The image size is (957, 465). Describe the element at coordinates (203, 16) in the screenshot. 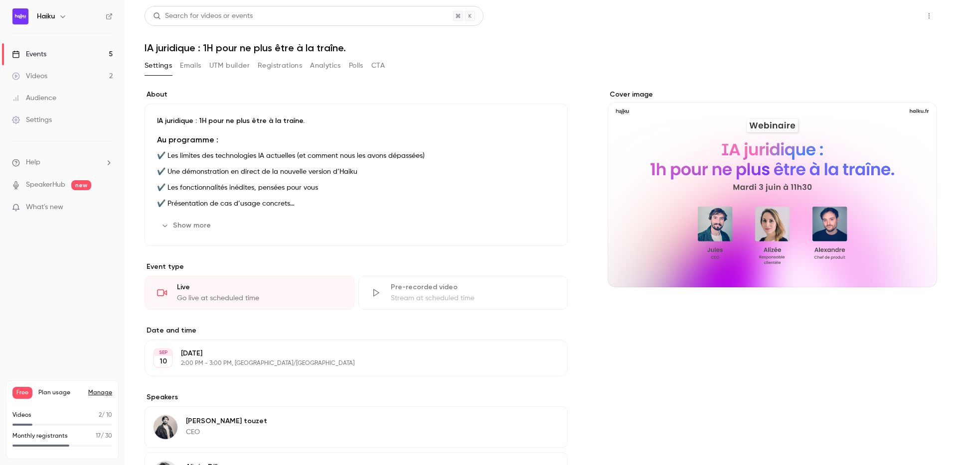

I see `div: Search for videos or events` at that location.